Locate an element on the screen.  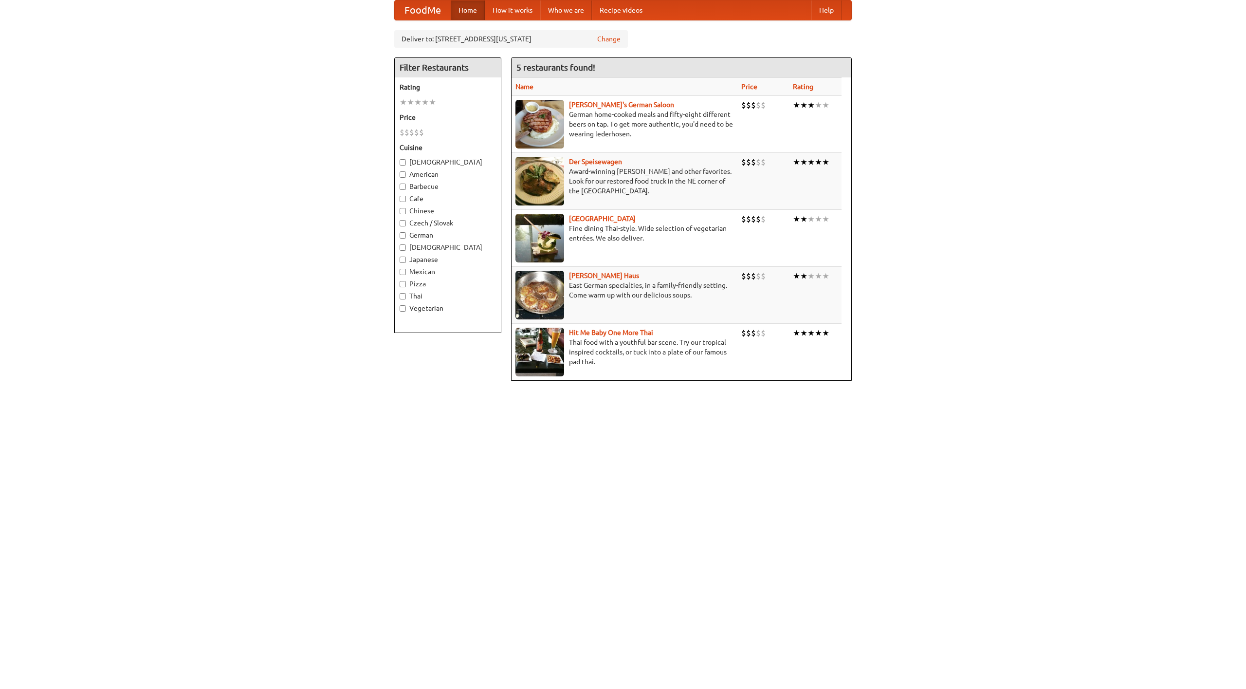
a: FoodMe is located at coordinates (422, 10).